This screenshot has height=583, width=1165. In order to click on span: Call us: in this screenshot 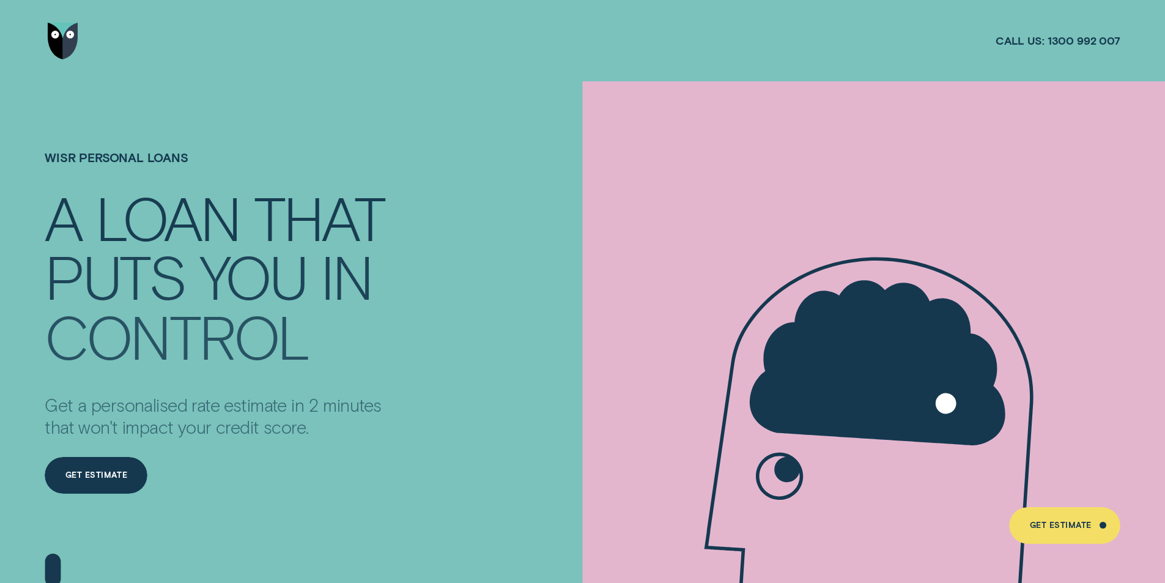, I will do `click(1020, 40)`.